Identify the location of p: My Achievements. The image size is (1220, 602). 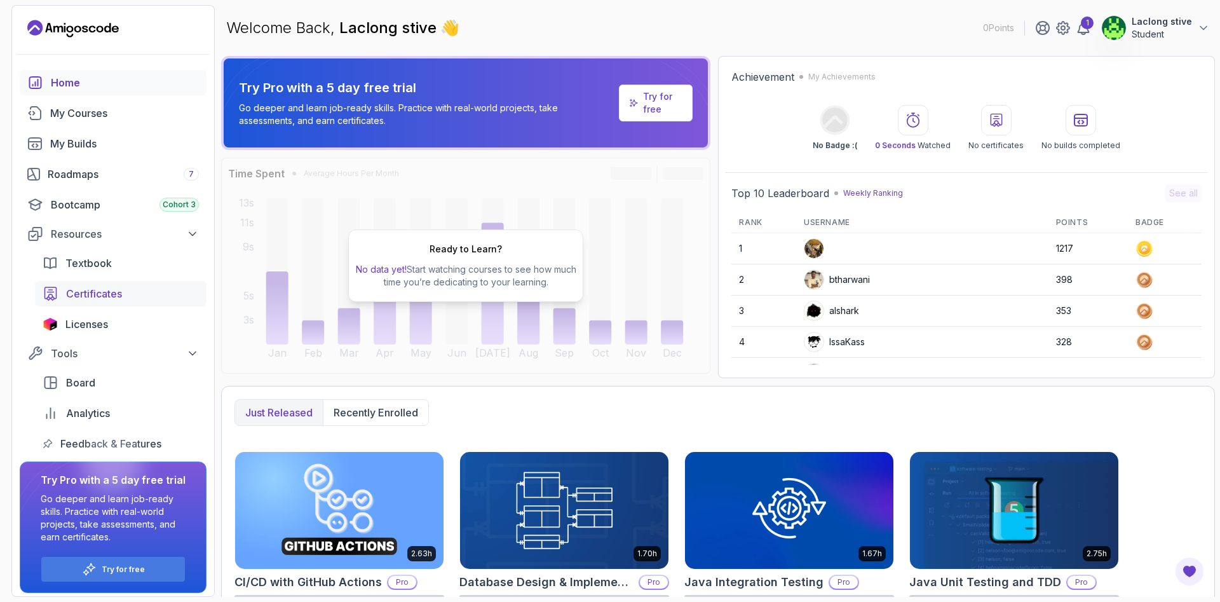
(842, 77).